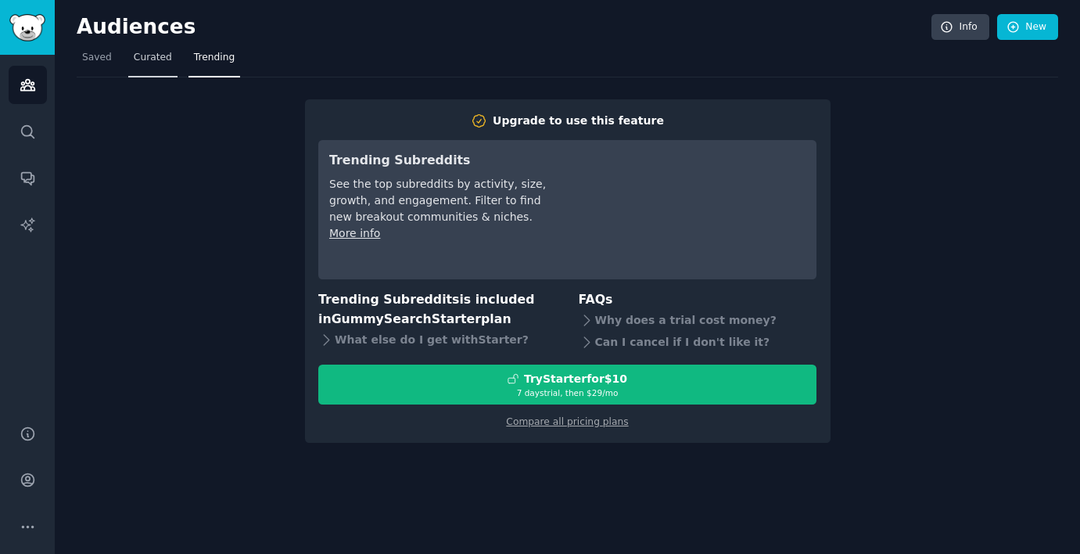  Describe the element at coordinates (567, 384) in the screenshot. I see `button: TryStarterfor$107 daystrial, then $29/mo` at that location.